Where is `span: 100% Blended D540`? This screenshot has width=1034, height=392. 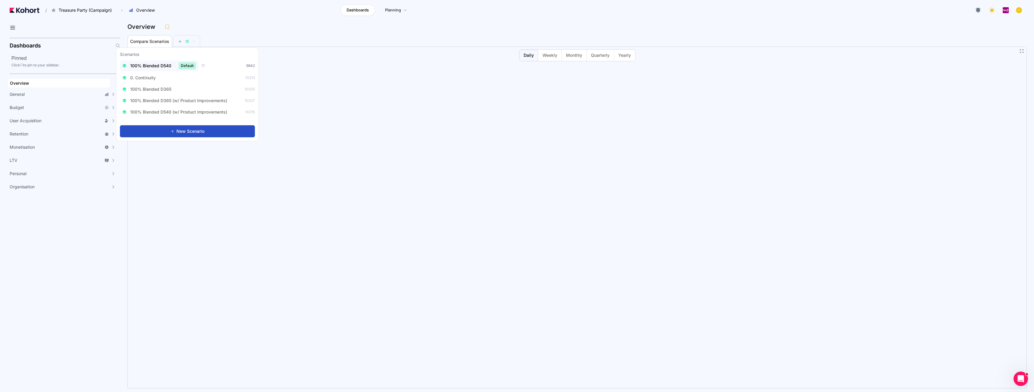 span: 100% Blended D540 is located at coordinates (151, 66).